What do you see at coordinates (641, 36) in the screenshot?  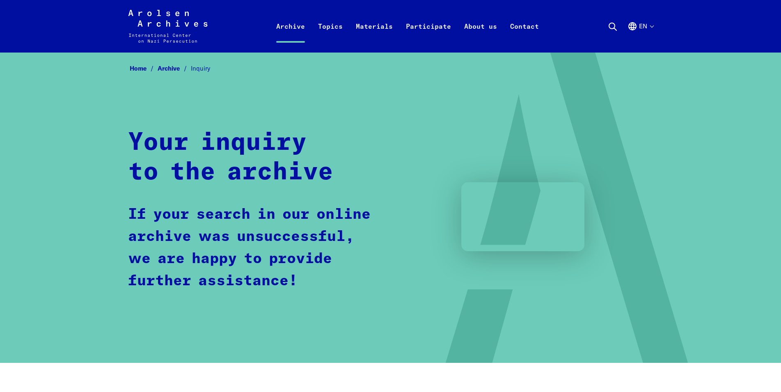 I see `button: English, language selection` at bounding box center [641, 36].